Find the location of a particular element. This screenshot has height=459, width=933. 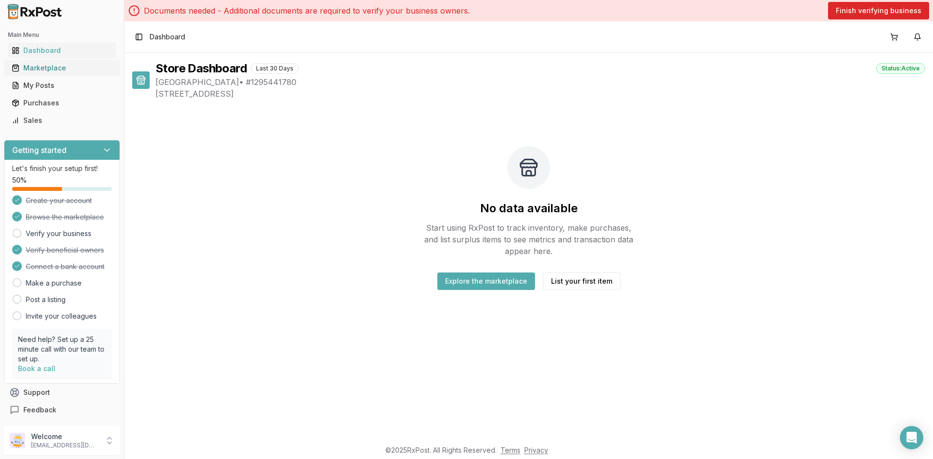

p: Documents needed - Additional documents are required to verify your business owners. is located at coordinates (307, 11).